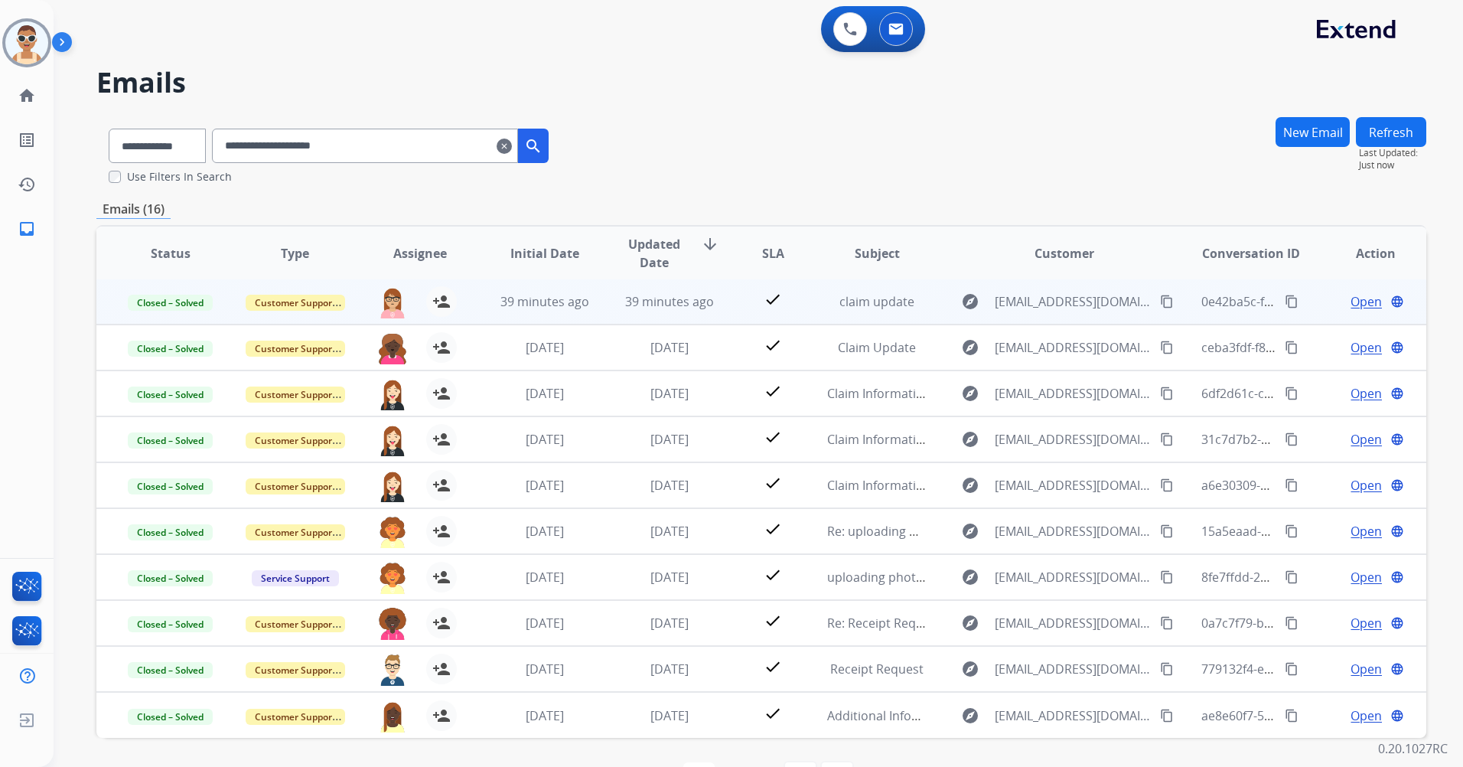  What do you see at coordinates (179, 177) in the screenshot?
I see `label: Use Filters In Search` at bounding box center [179, 177].